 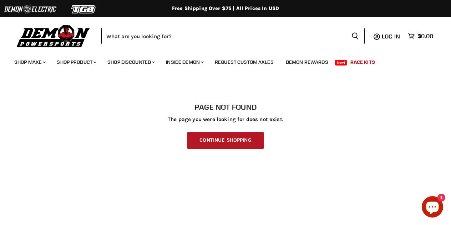 What do you see at coordinates (84, 9) in the screenshot?
I see `img: TGB Logo 2` at bounding box center [84, 9].